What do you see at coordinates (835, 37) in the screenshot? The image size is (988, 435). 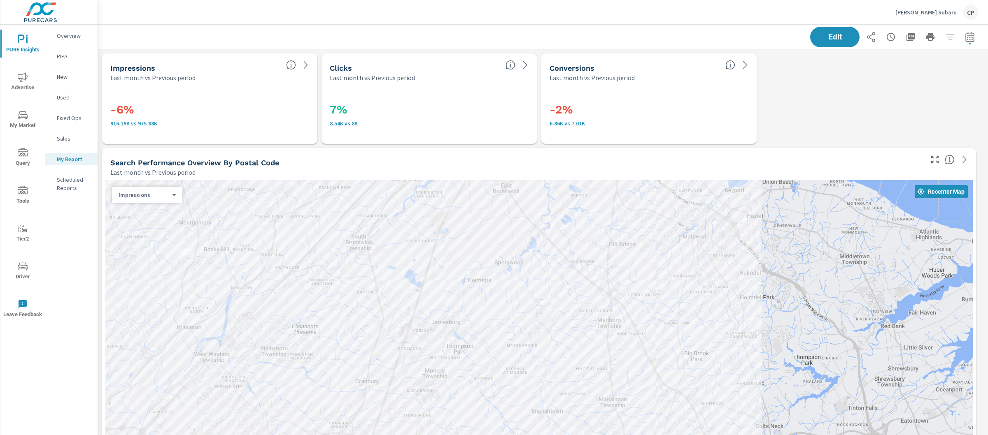 I see `span: Edit` at bounding box center [835, 37].